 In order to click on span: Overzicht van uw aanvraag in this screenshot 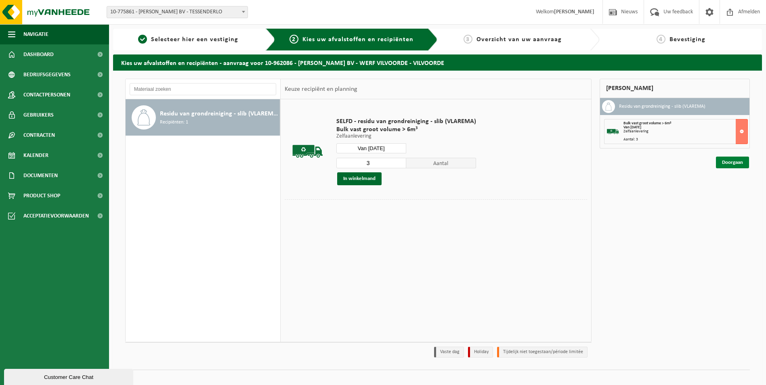, I will do `click(519, 40)`.